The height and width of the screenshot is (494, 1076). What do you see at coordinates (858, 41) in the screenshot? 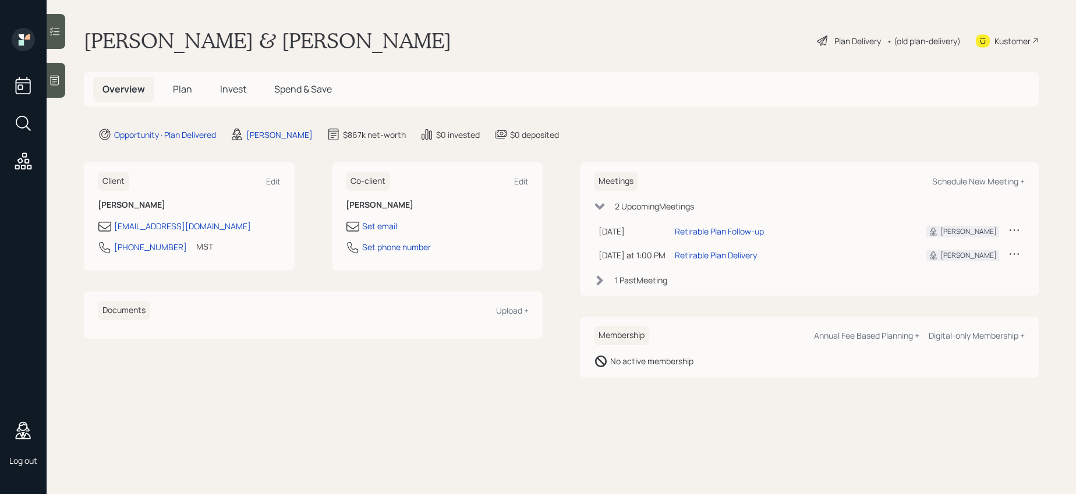
I see `div: Plan Delivery` at bounding box center [858, 41].